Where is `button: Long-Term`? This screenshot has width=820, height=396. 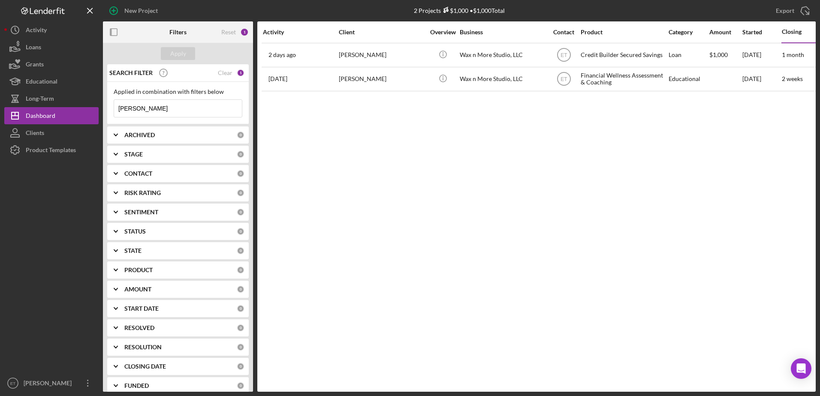
button: Long-Term is located at coordinates (51, 99).